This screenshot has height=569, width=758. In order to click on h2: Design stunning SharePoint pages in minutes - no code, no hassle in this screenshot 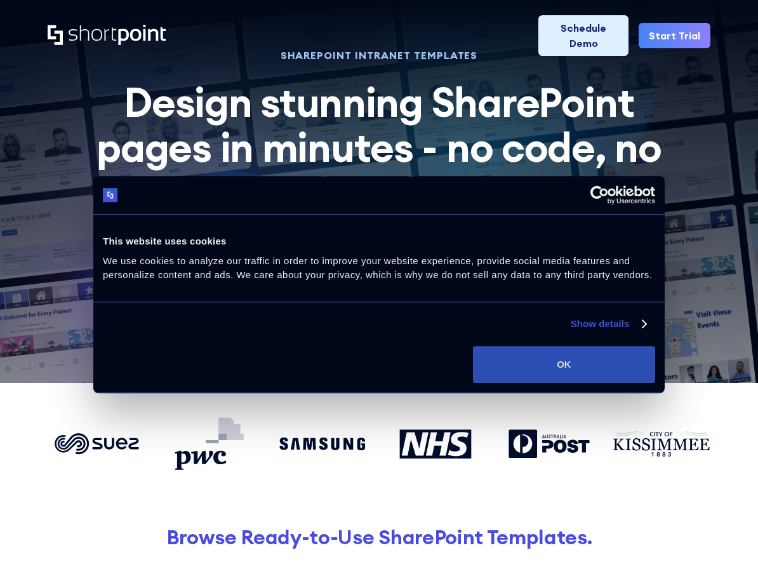, I will do `click(379, 147)`.